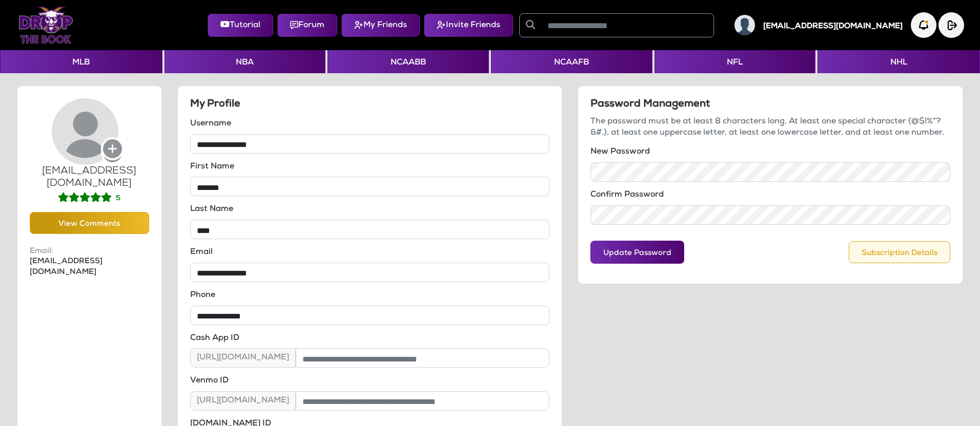 The image size is (980, 426). Describe the element at coordinates (370, 105) in the screenshot. I see `h5: My Profile` at that location.